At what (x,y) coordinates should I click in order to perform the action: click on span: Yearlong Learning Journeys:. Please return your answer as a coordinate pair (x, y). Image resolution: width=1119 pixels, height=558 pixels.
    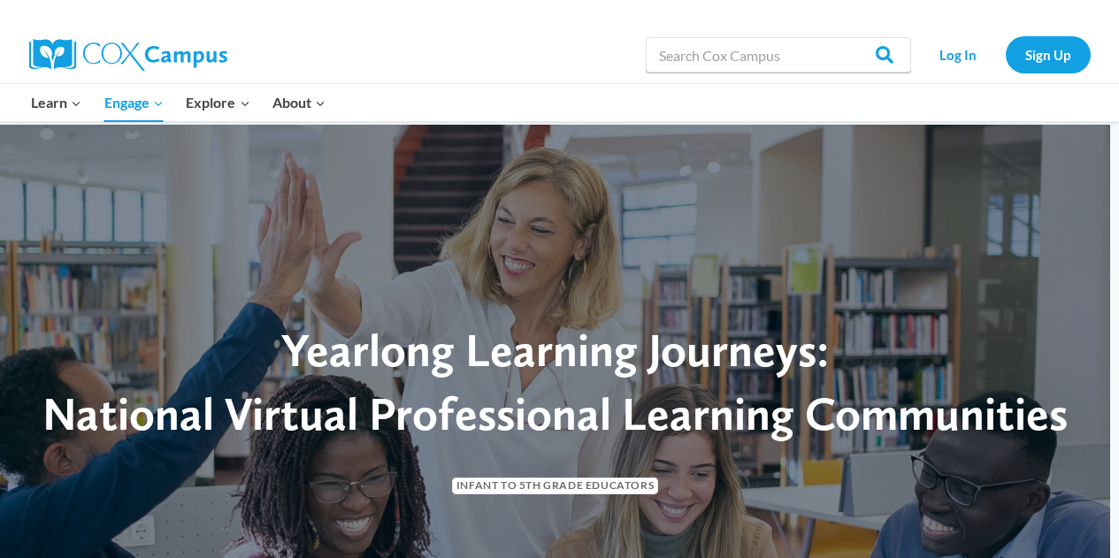
    Looking at the image, I should click on (555, 349).